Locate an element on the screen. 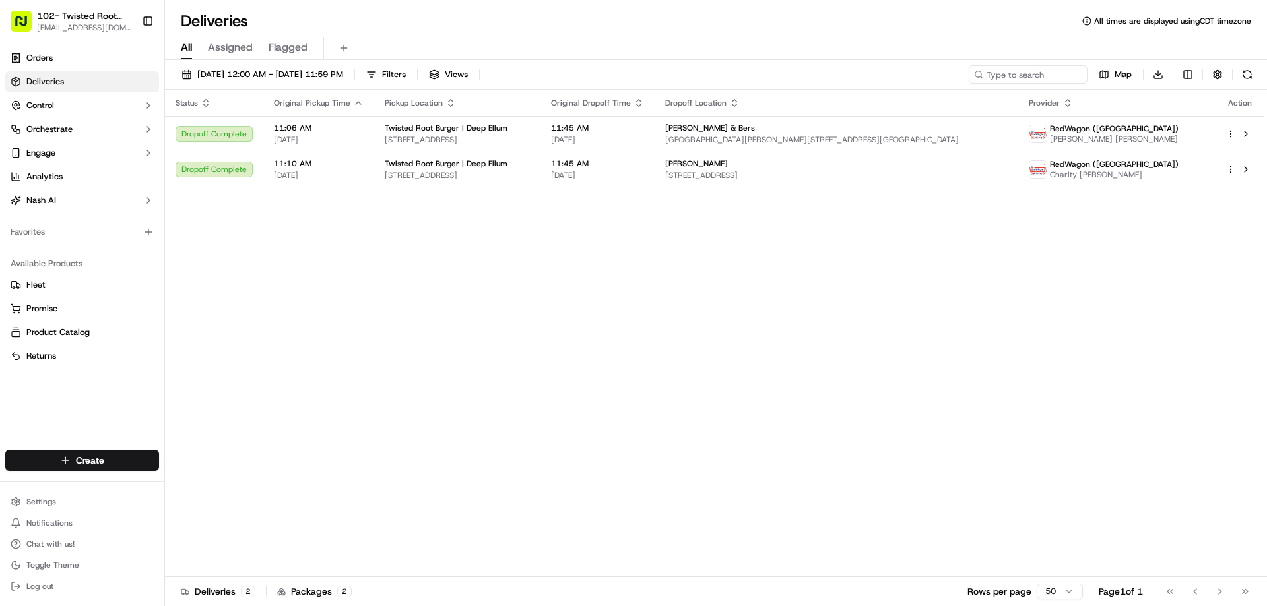 This screenshot has width=1267, height=606. span: Flagged is located at coordinates (288, 47).